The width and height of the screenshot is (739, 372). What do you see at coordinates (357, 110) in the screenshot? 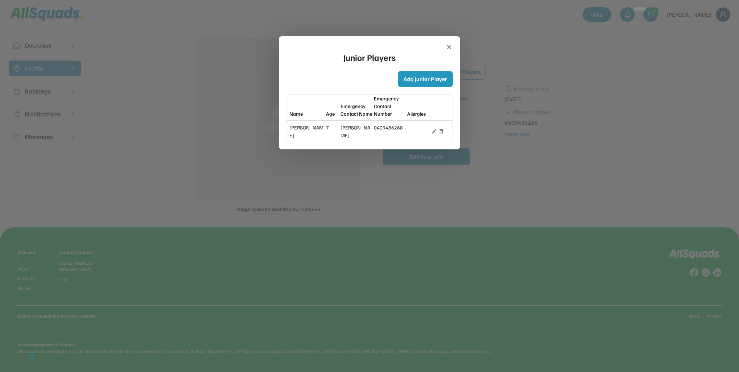
I see `div: Emergency Contact Name` at bounding box center [357, 110].